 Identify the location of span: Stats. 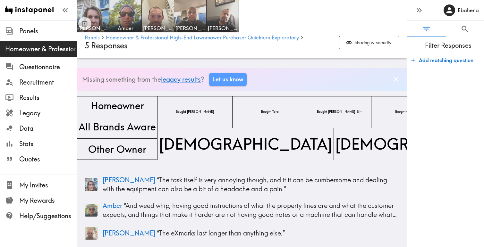
(48, 144).